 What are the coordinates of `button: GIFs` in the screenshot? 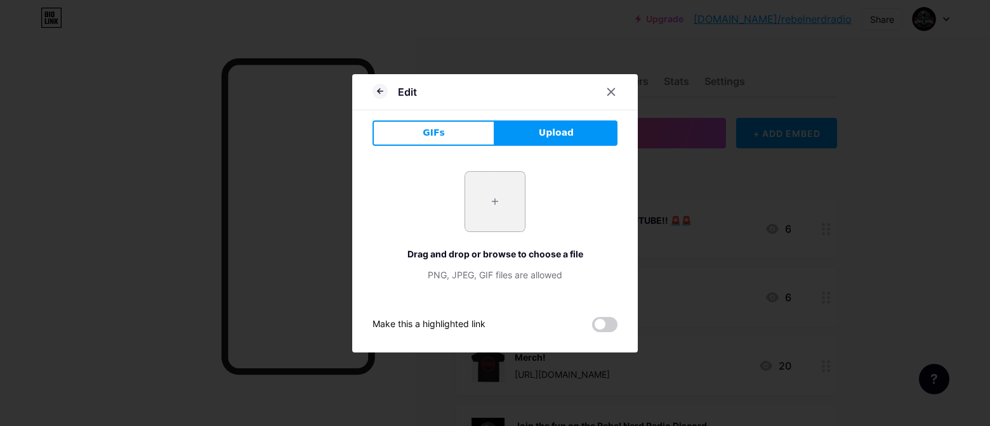 It's located at (433, 133).